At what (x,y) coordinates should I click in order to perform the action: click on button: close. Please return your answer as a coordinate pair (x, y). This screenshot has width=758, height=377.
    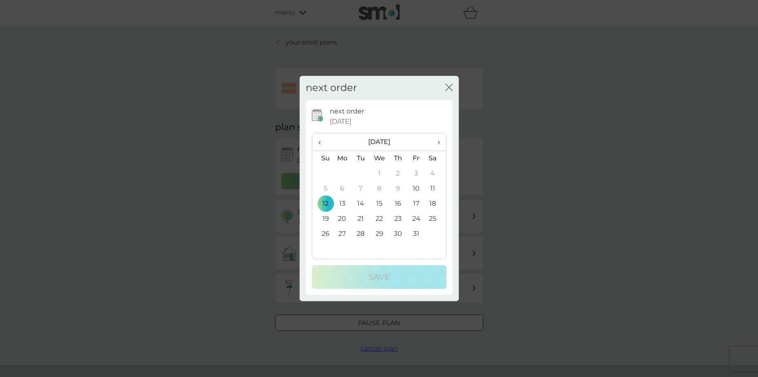
    Looking at the image, I should click on (449, 88).